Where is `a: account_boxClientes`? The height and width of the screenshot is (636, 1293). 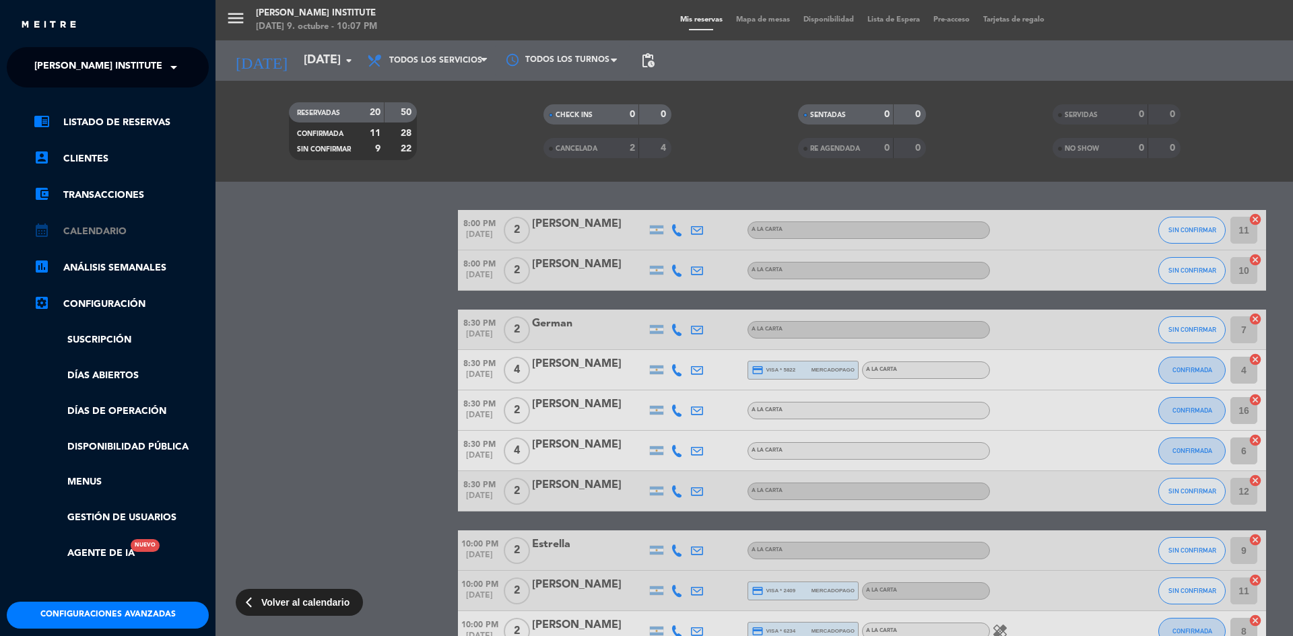 a: account_boxClientes is located at coordinates (121, 159).